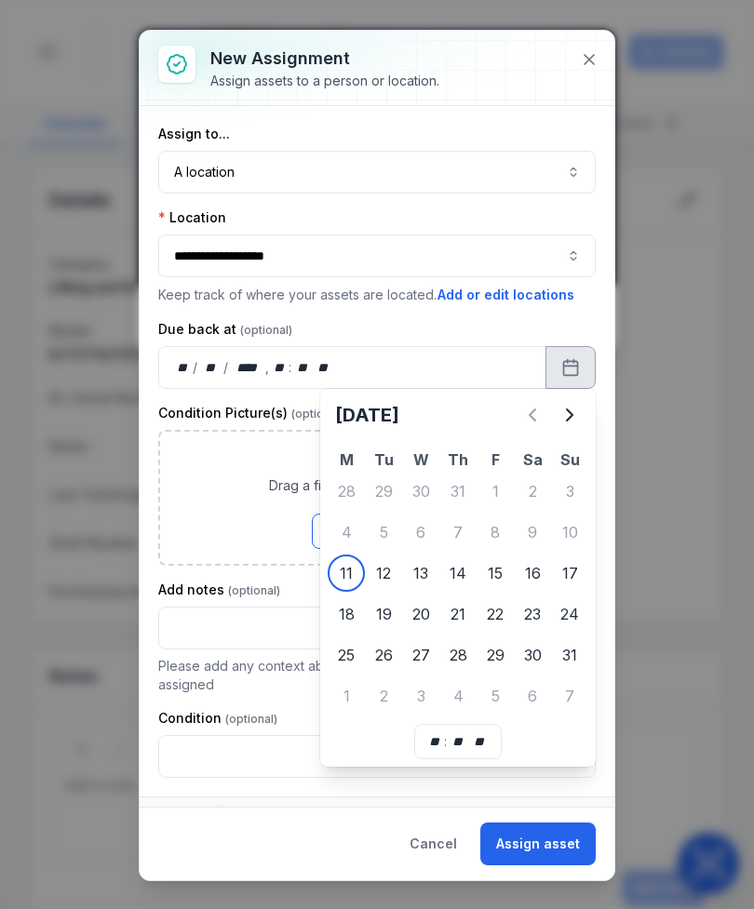  What do you see at coordinates (495, 573) in the screenshot?
I see `div: Friday 15 August 2025` at bounding box center [495, 573].